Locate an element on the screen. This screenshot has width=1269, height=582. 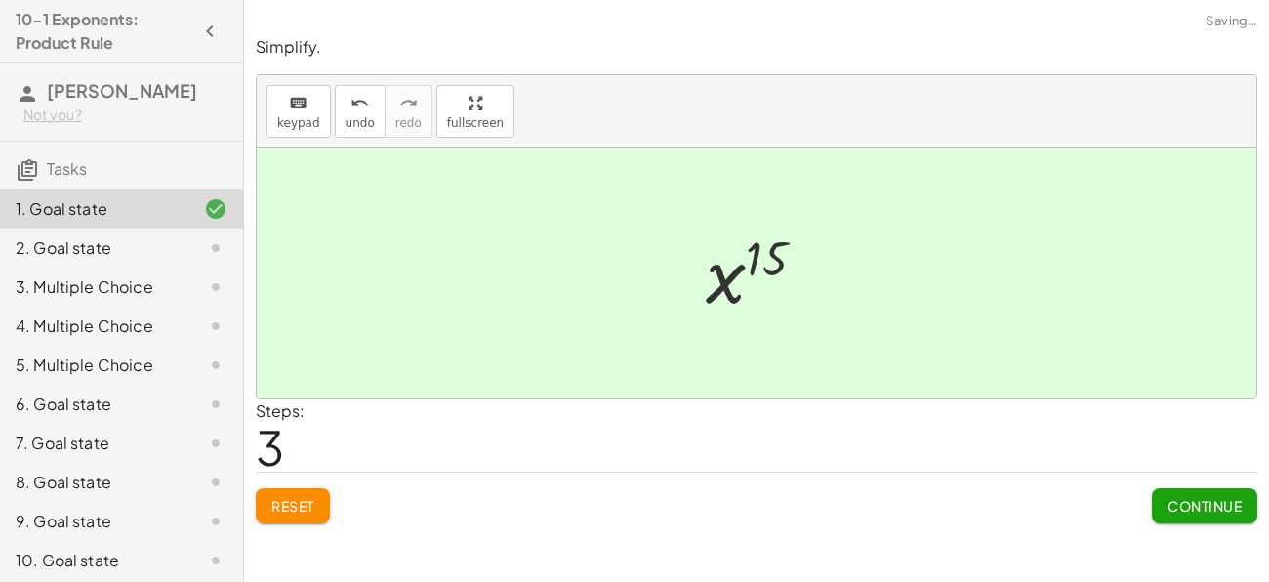
span: redo is located at coordinates (408, 123).